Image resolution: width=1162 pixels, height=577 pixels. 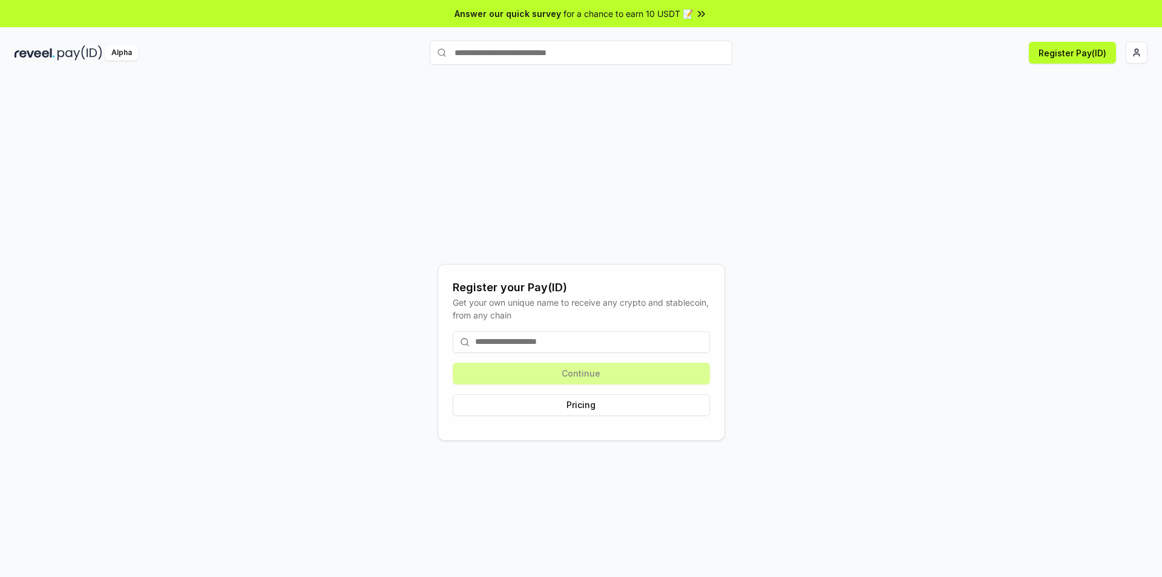 I want to click on button: Register Pay(ID), so click(x=1072, y=53).